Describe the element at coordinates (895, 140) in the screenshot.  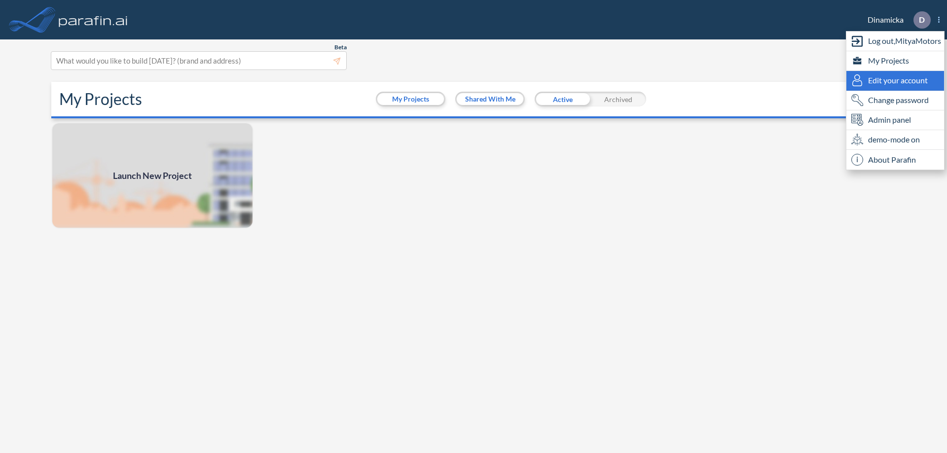
I see `div: demo-mode on` at that location.